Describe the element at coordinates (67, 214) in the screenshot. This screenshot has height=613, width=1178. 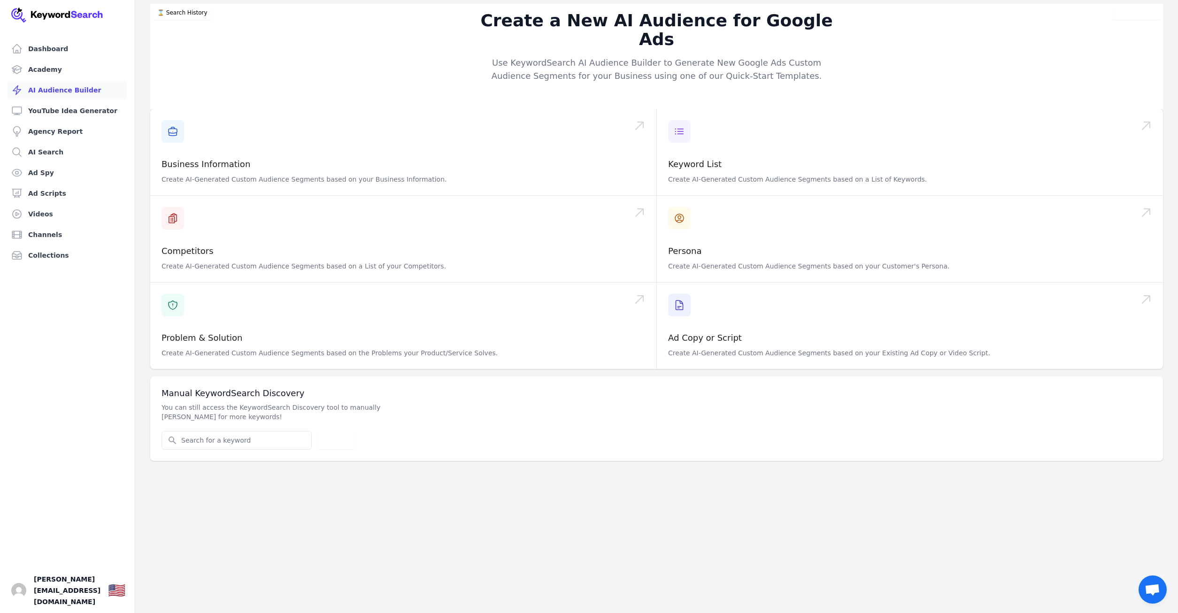
I see `a: Videos` at that location.